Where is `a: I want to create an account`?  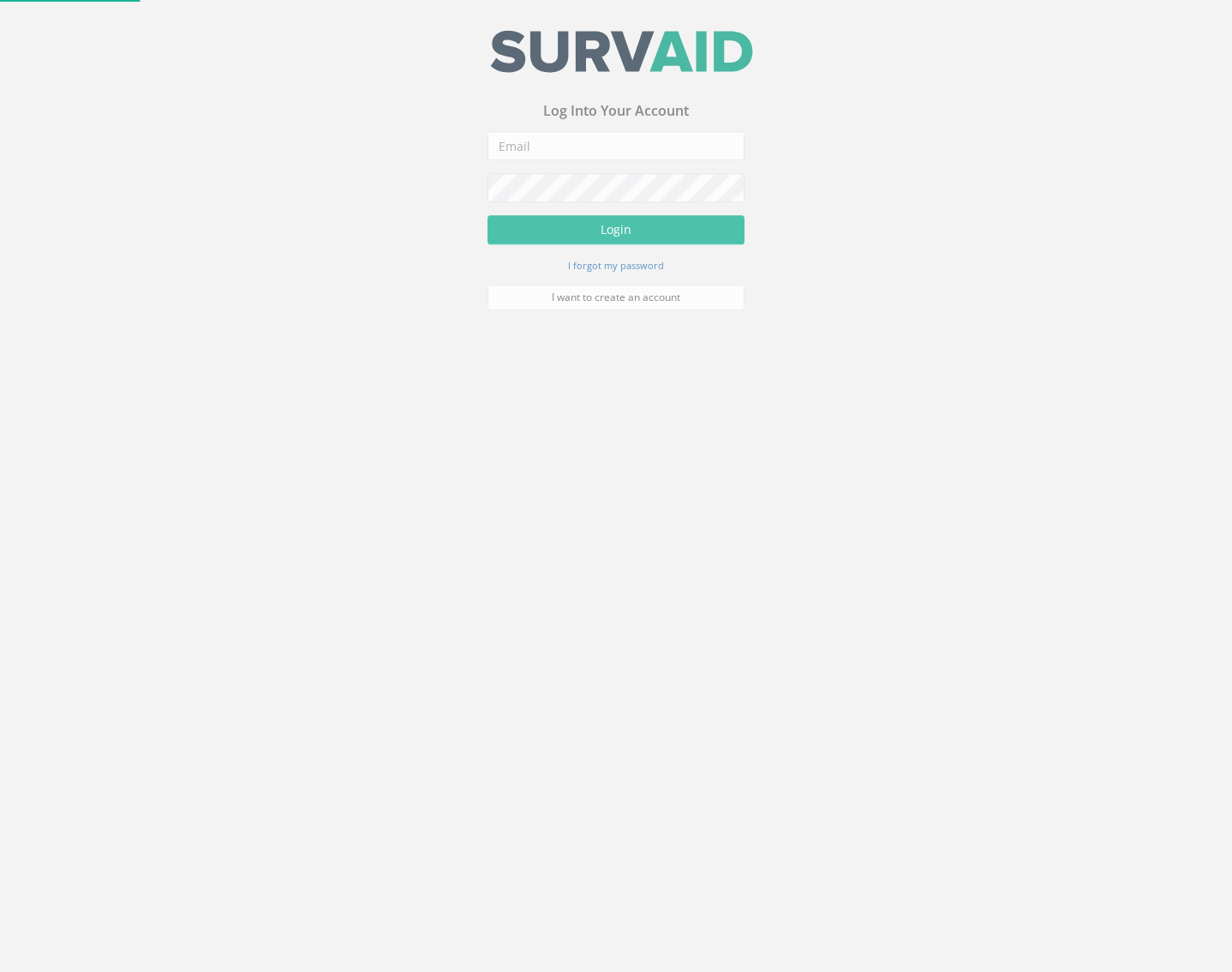 a: I want to create an account is located at coordinates (616, 302).